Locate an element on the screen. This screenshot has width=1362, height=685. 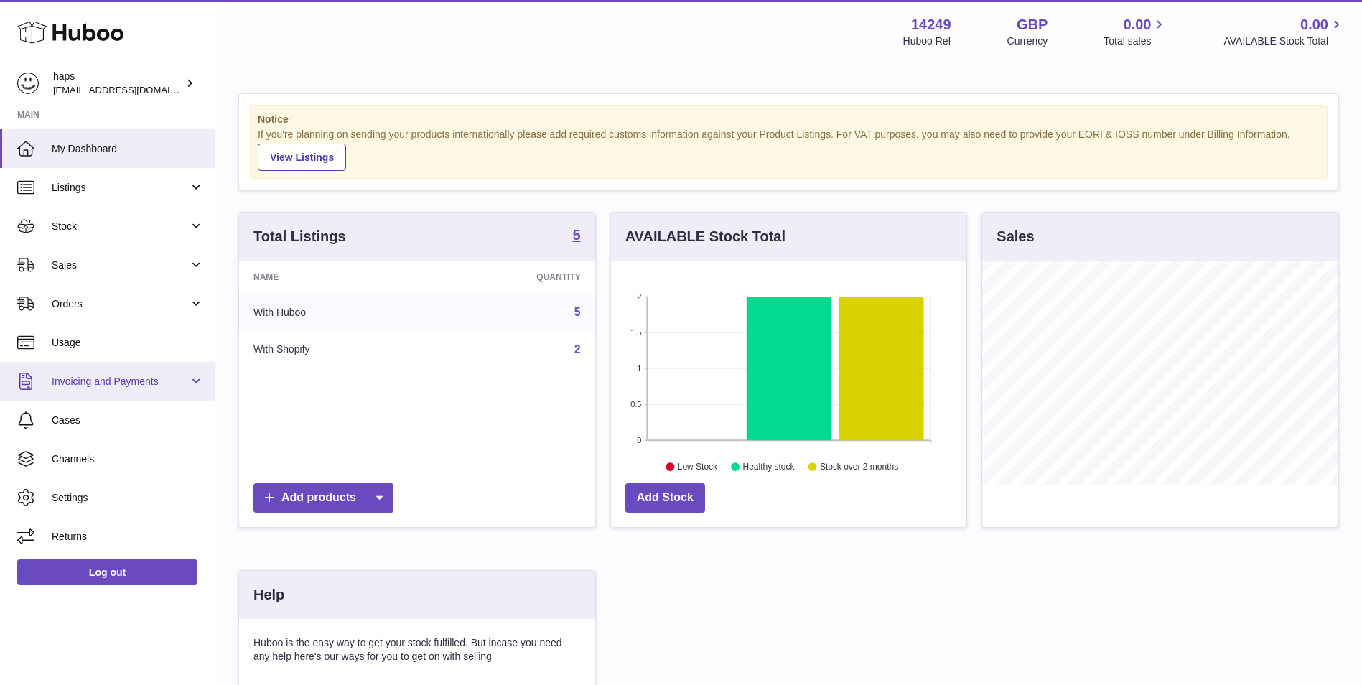
h3: Help is located at coordinates (269, 594).